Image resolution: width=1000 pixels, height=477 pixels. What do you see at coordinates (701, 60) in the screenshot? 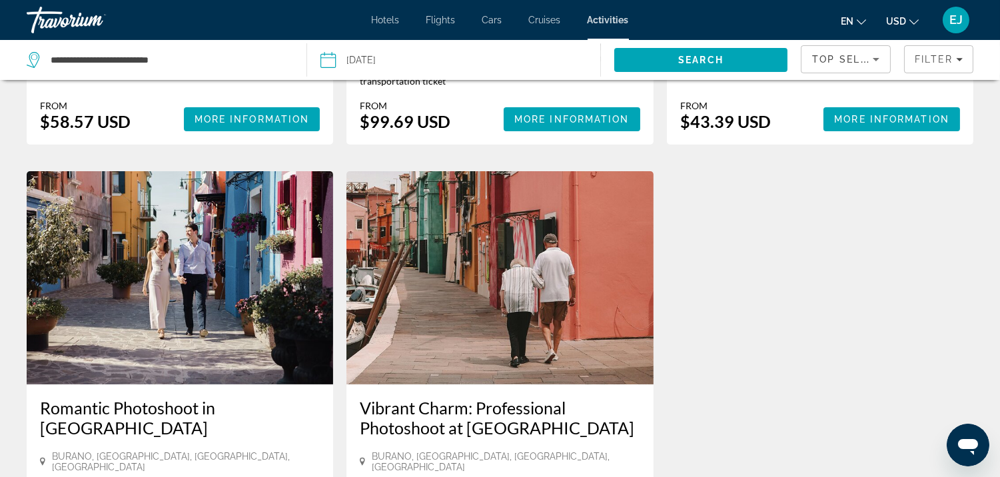
I see `span: Search` at bounding box center [701, 60].